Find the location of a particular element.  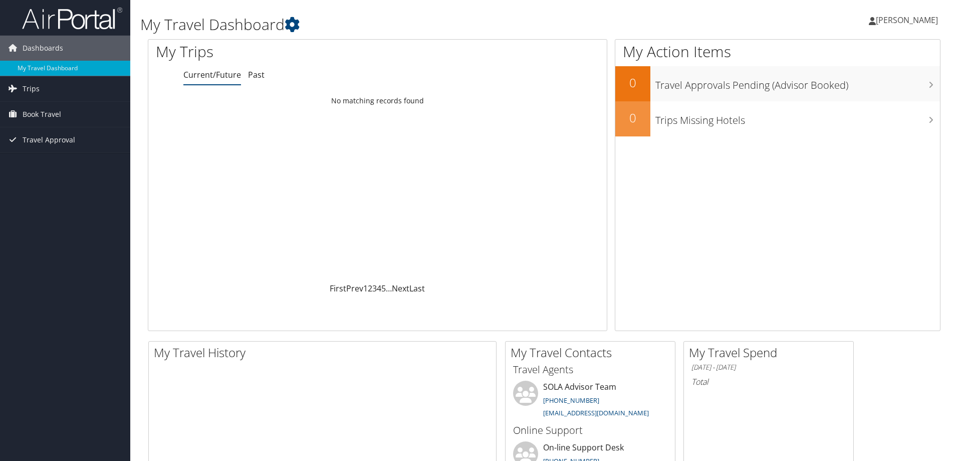

img: airportal-logo.png is located at coordinates (72, 18).